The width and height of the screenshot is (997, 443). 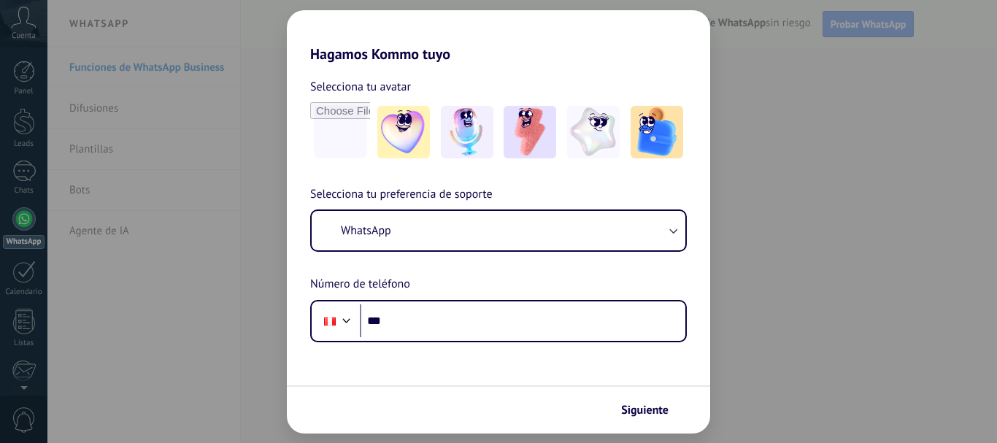 I want to click on img: -1.jpeg, so click(x=404, y=132).